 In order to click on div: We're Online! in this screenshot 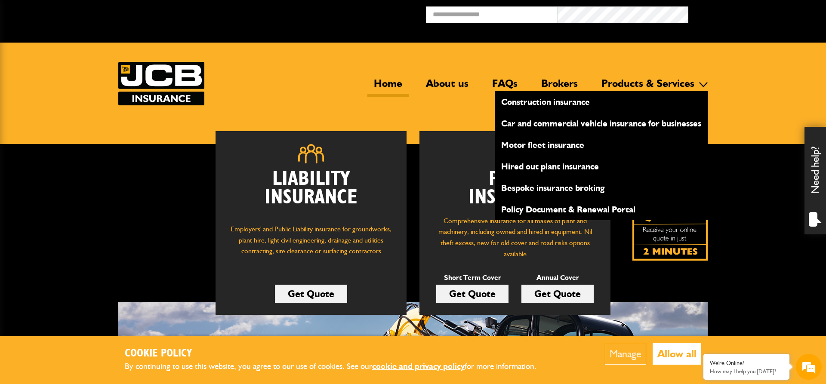, I will do `click(746, 363)`.